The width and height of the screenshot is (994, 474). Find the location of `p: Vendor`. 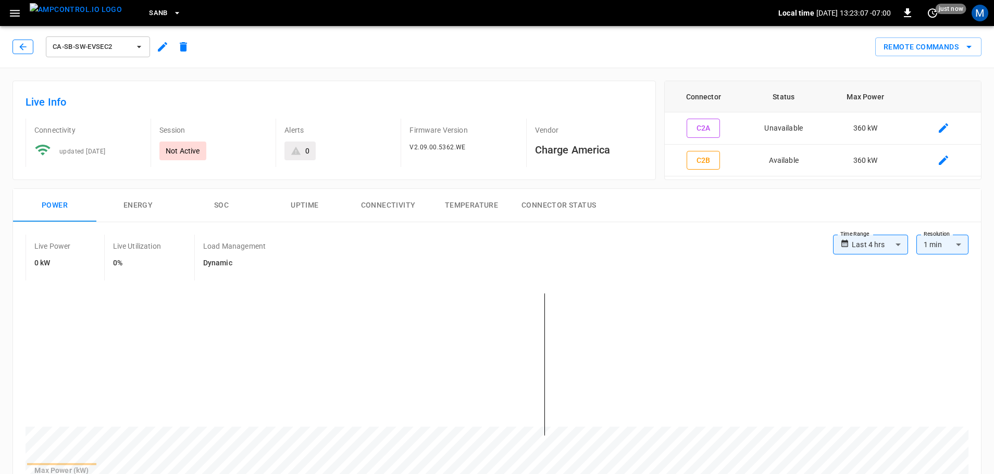

p: Vendor is located at coordinates (588, 130).